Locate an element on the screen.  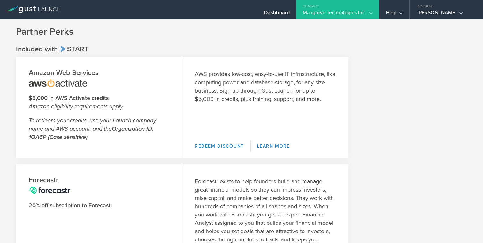
a: Redeem Discount is located at coordinates (223, 146).